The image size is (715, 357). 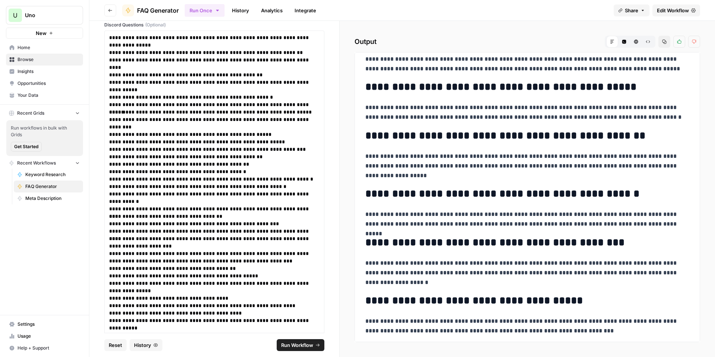 I want to click on span: Keyword Research, so click(x=52, y=175).